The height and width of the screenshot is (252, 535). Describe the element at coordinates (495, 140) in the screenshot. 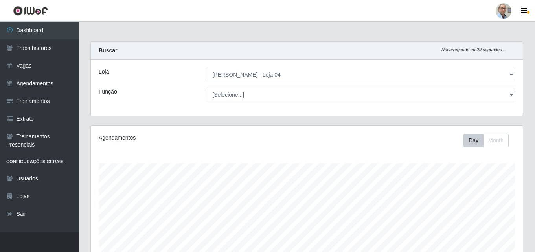

I see `button: Month` at that location.